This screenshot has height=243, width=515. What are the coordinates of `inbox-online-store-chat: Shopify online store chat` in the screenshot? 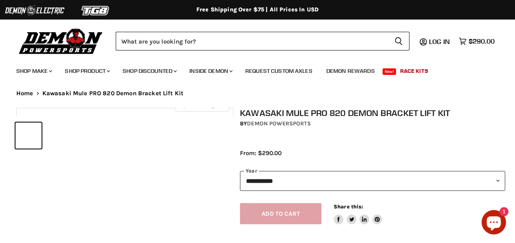 It's located at (494, 223).